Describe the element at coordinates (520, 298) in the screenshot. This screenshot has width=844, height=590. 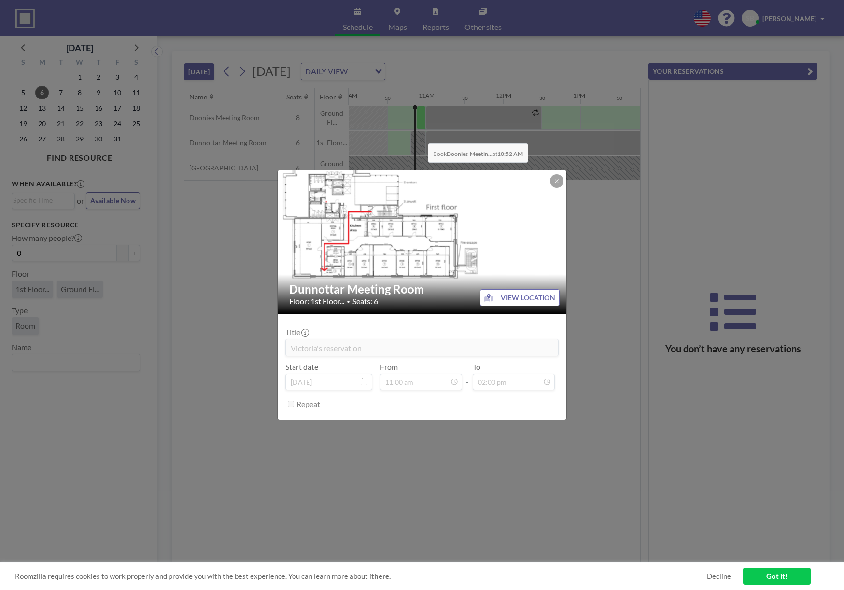
I see `button: VIEW LOCATION` at that location.